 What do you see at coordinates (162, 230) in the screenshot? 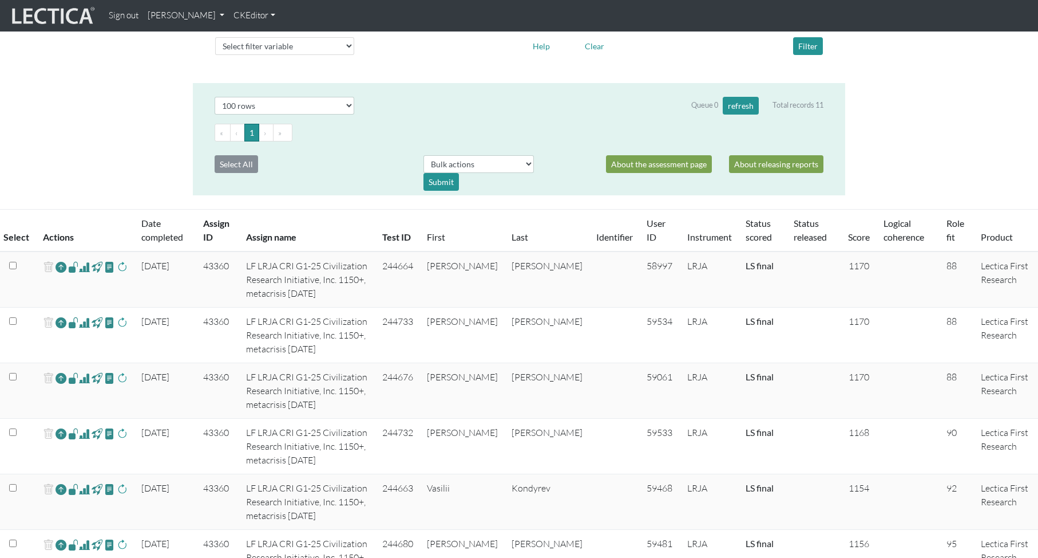
I see `a: Date completed` at bounding box center [162, 230].